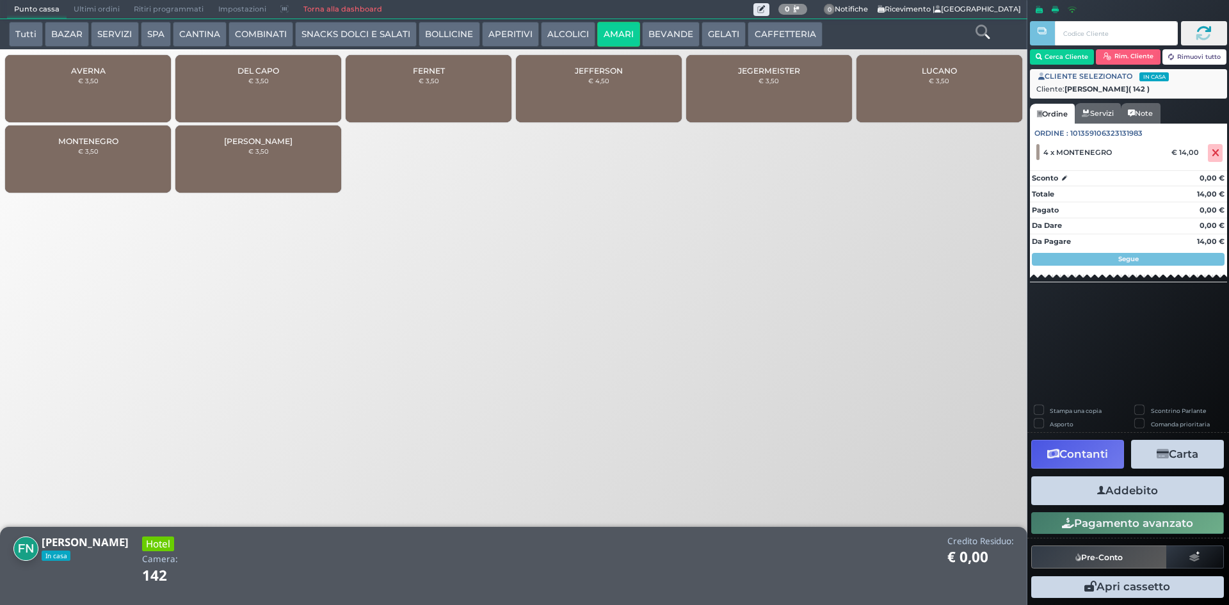 This screenshot has width=1229, height=605. Describe the element at coordinates (1194, 57) in the screenshot. I see `button: Rimuovi tutto` at that location.